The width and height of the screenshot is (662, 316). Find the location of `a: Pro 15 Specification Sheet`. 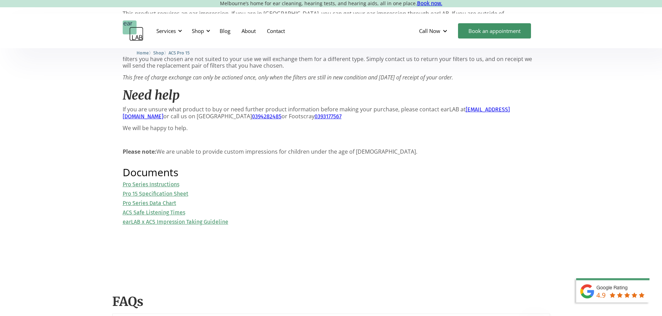

a: Pro 15 Specification Sheet is located at coordinates (155, 194).